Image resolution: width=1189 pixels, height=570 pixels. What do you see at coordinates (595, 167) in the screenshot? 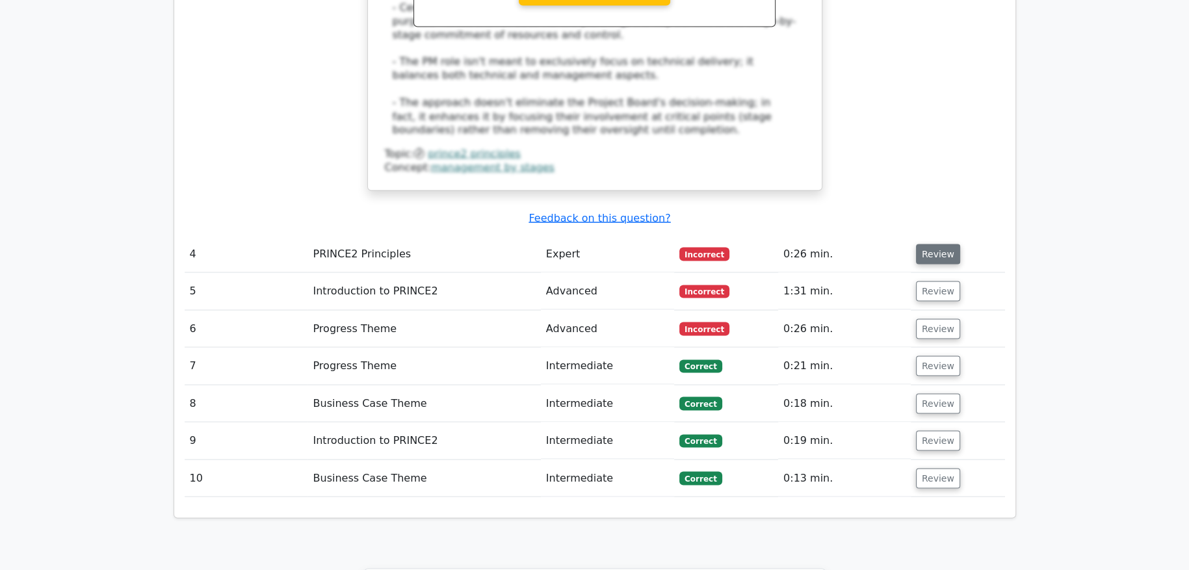
I see `div: Concept:` at bounding box center [595, 167].